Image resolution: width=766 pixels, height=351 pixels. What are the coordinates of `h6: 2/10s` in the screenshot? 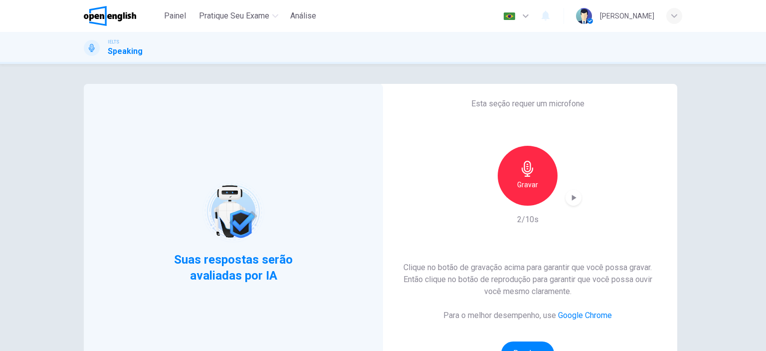 It's located at (528, 219).